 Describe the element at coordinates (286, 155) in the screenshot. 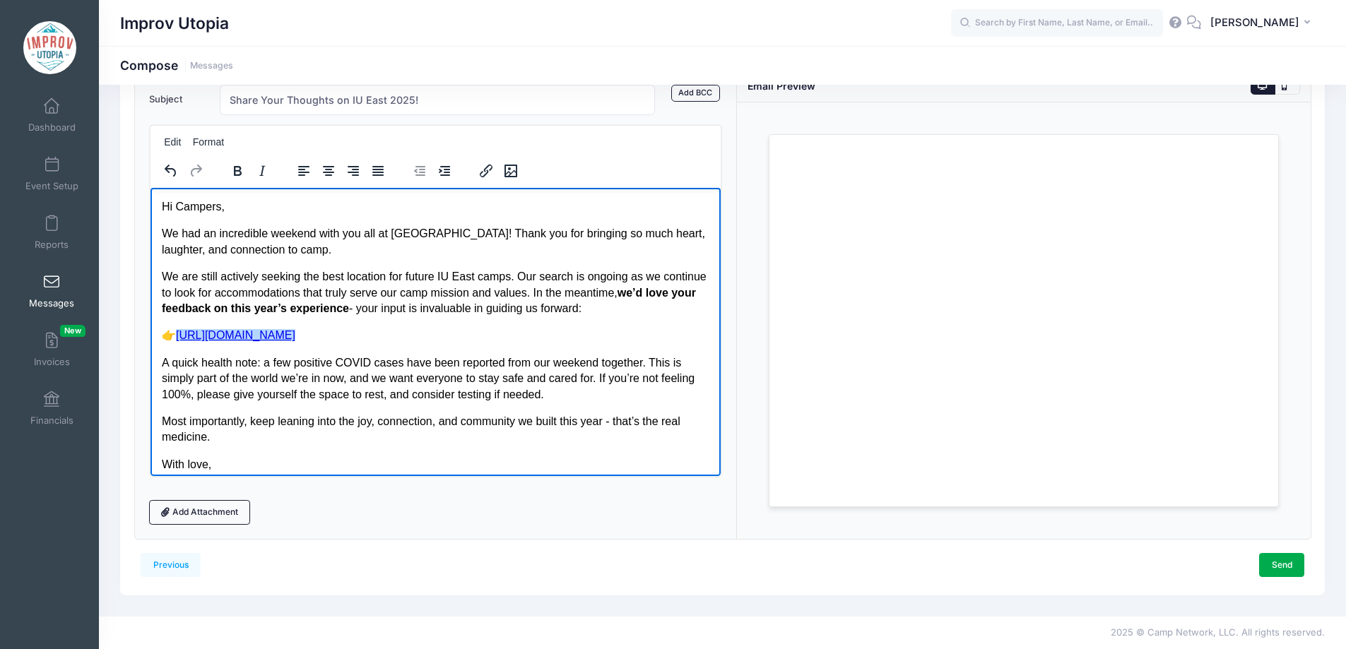

I see `body: Rich Text Area. Press ALT-0 for help.` at that location.